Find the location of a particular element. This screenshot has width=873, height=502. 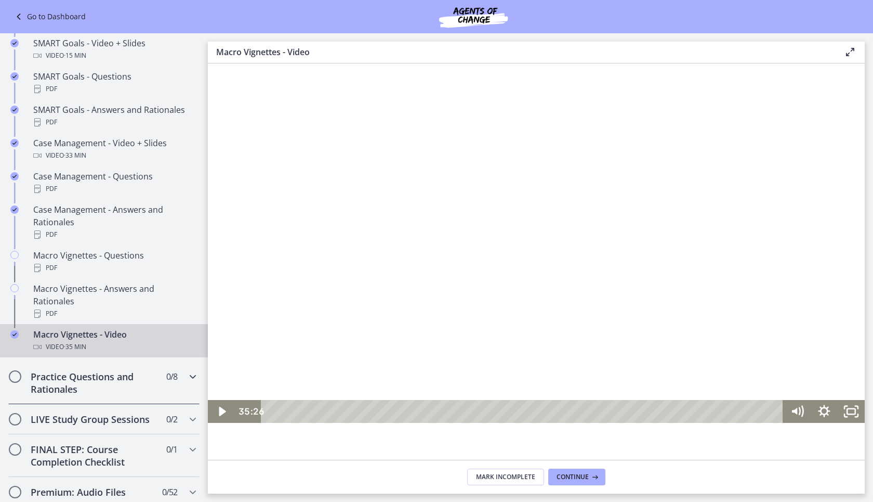

div: Macro Vignettes - Questions is located at coordinates (114, 261).